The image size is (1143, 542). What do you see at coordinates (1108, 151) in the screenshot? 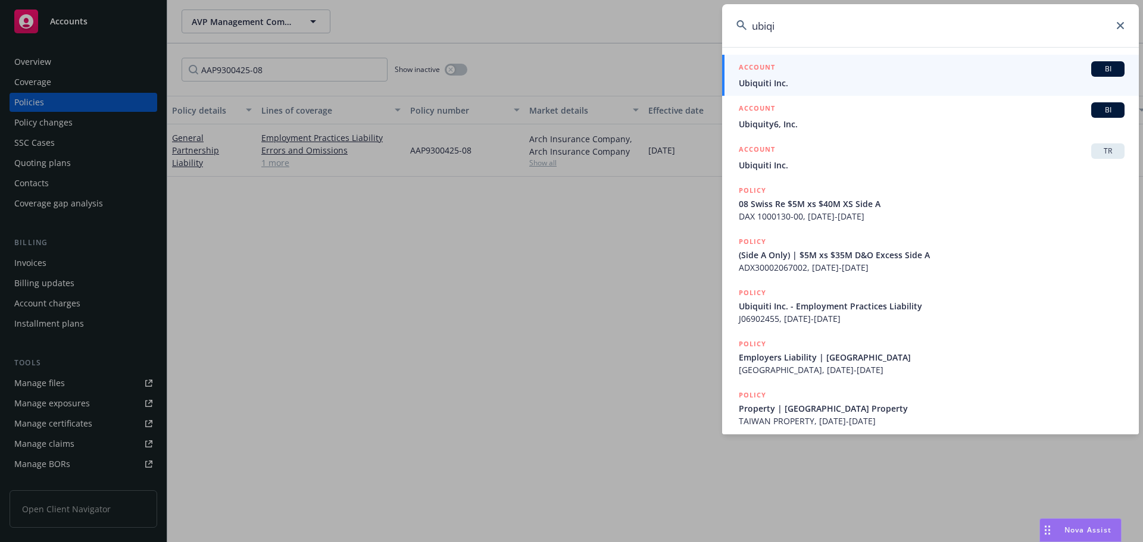
I see `span: TR` at bounding box center [1108, 151].